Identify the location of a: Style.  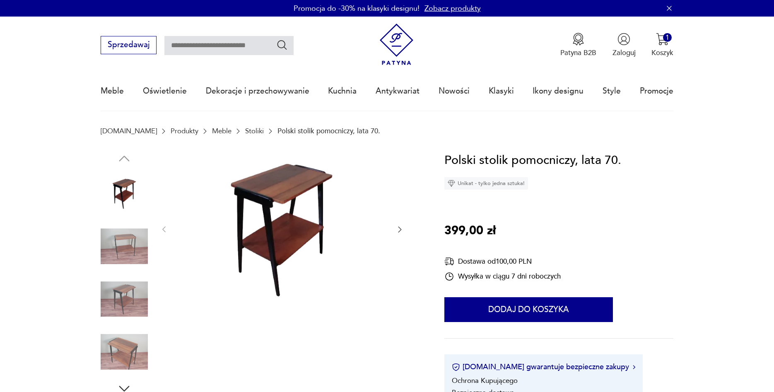
(611, 91).